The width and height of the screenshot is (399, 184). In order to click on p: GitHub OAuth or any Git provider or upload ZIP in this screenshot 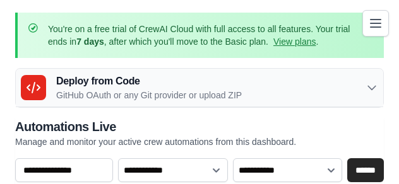, I will do `click(149, 95)`.